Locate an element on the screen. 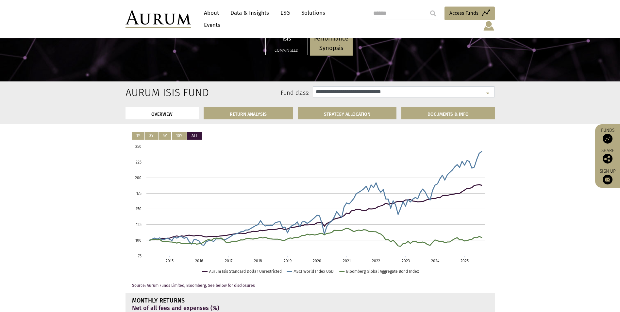  span: Access Funds is located at coordinates (464, 13).